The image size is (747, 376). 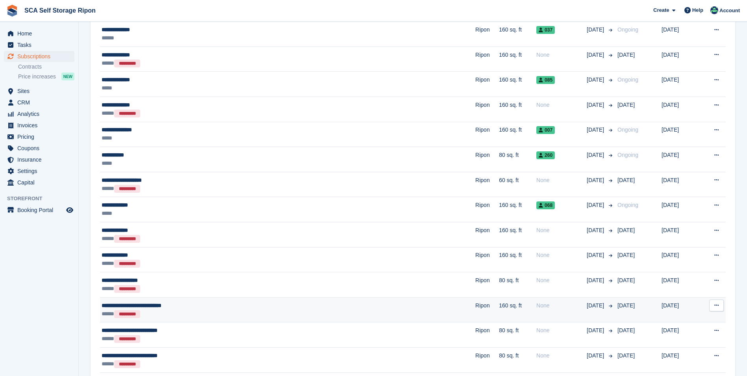 I want to click on span: Price increases, so click(x=37, y=76).